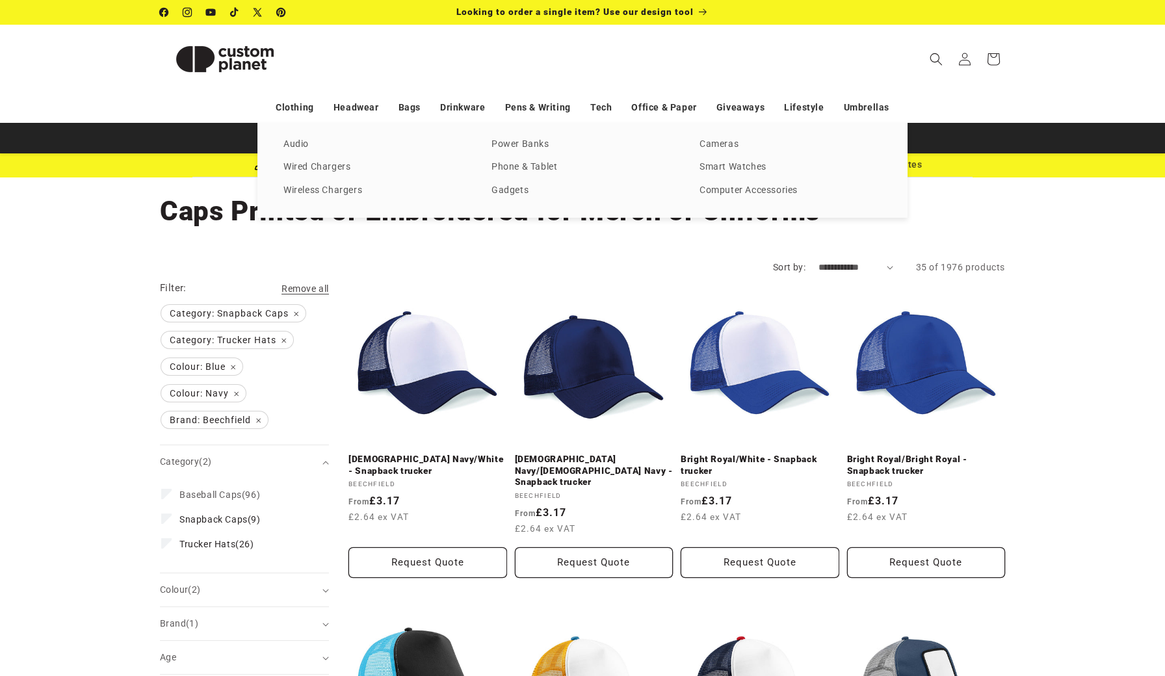 This screenshot has height=676, width=1165. I want to click on a: Smart Watches, so click(791, 167).